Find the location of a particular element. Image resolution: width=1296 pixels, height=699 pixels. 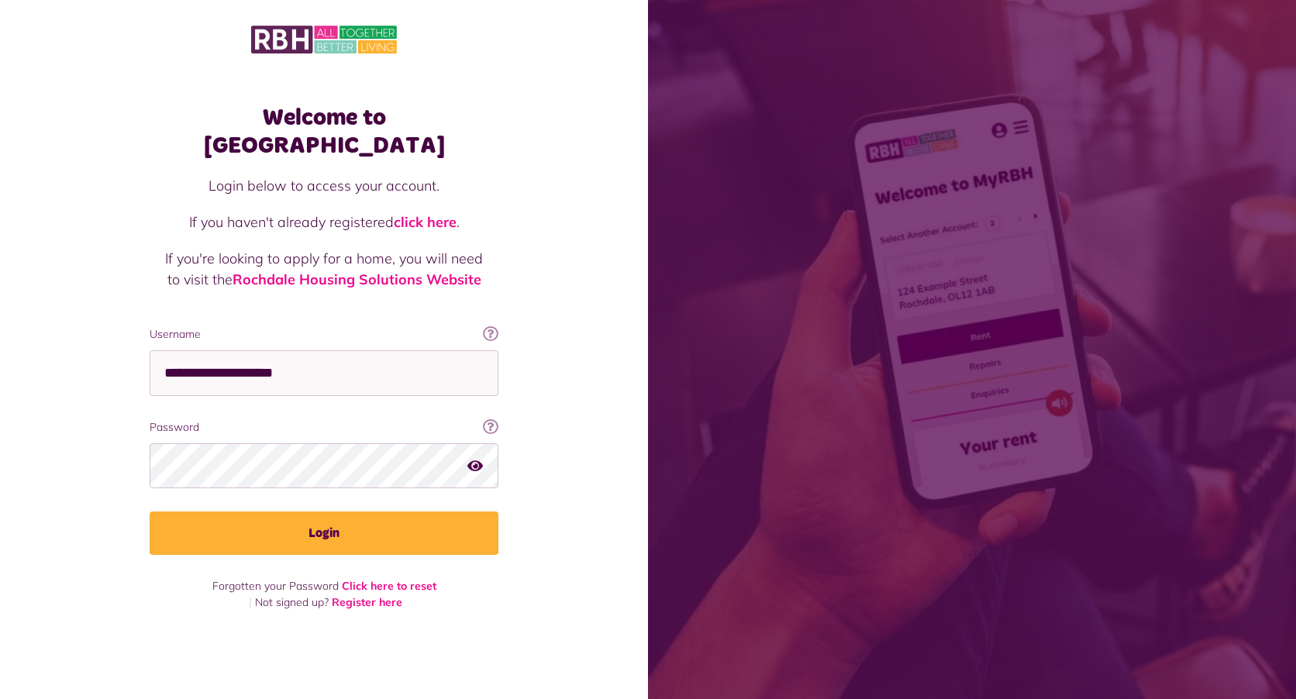

span: Forgotten your Password is located at coordinates (275, 586).